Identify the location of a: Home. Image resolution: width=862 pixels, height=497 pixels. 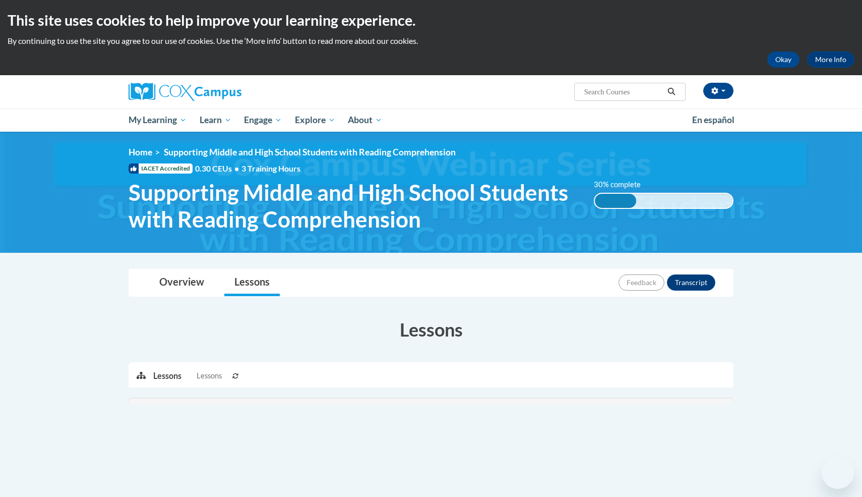
(140, 152).